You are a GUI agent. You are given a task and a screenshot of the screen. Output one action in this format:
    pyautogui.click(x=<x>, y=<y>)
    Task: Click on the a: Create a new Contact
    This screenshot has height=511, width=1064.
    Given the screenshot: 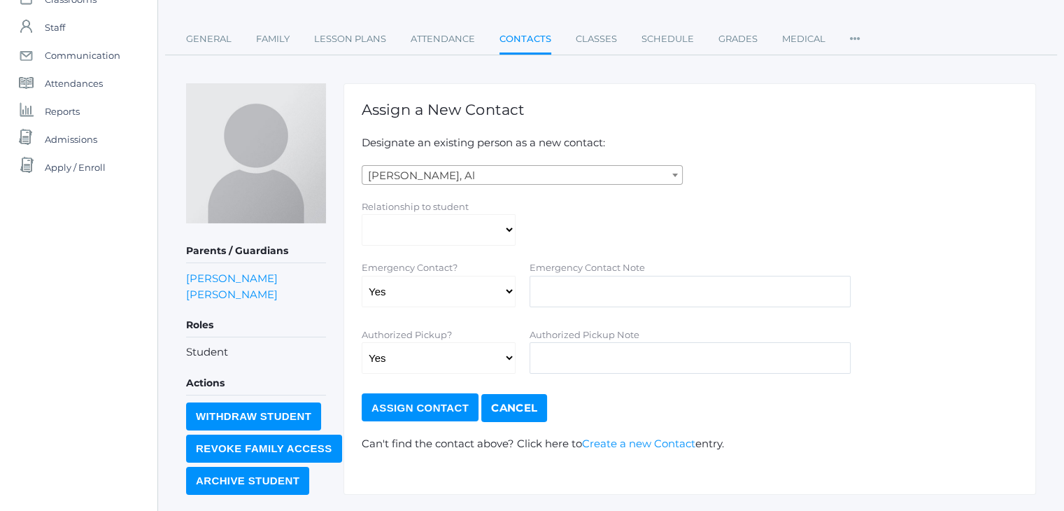 What is the action you would take?
    pyautogui.click(x=639, y=443)
    